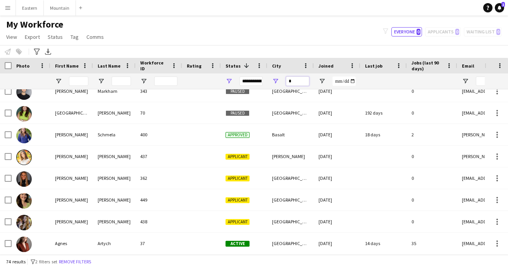  What do you see at coordinates (419, 32) in the screenshot?
I see `span: 0` at bounding box center [419, 32].